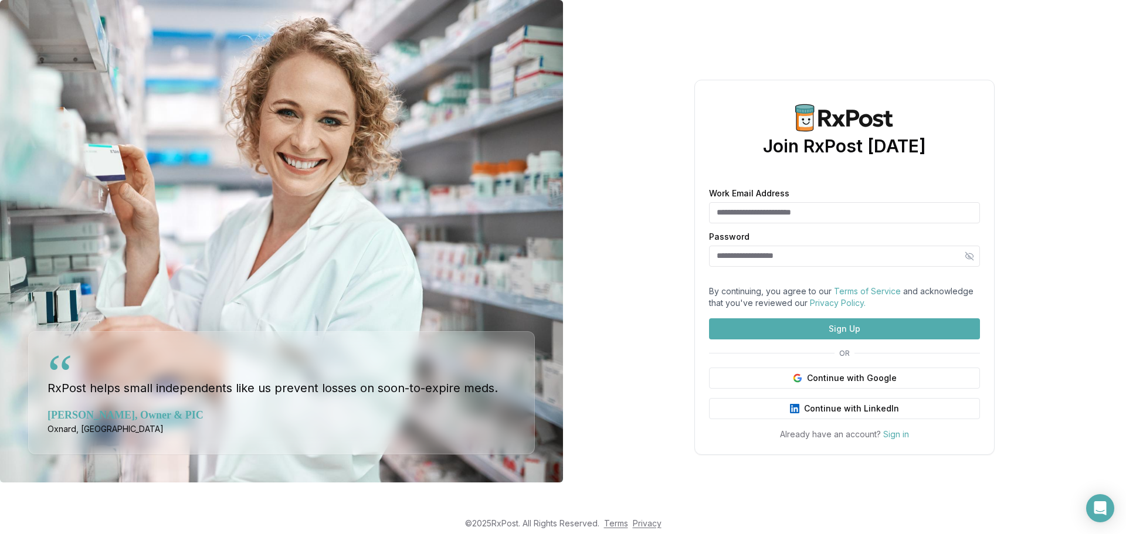 Image resolution: width=1126 pixels, height=534 pixels. What do you see at coordinates (797, 378) in the screenshot?
I see `img: Google` at bounding box center [797, 378].